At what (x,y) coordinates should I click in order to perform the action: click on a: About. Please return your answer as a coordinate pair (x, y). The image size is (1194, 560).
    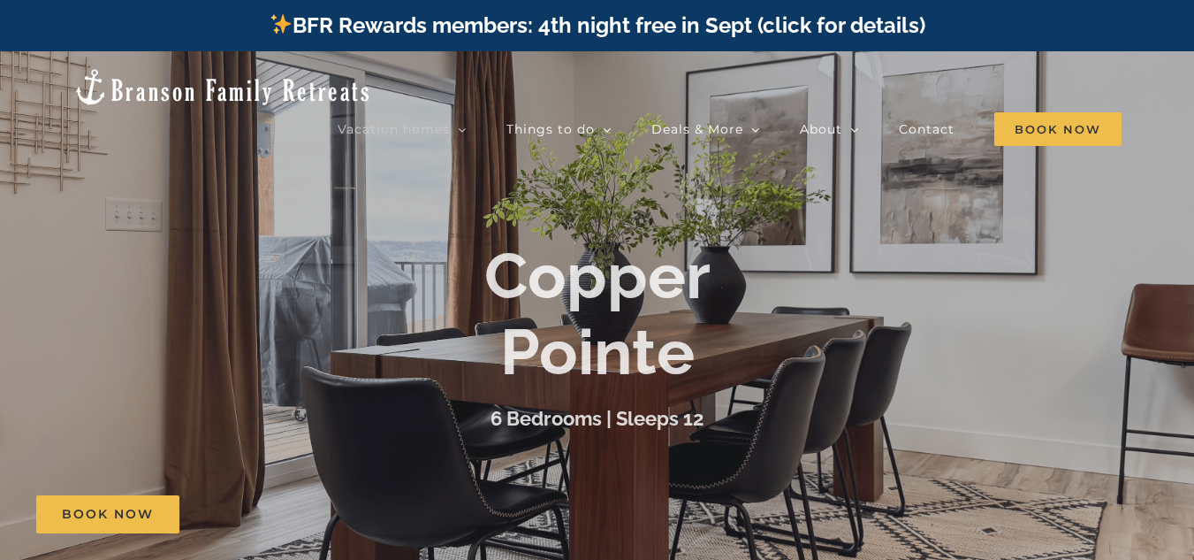
    Looking at the image, I should click on (829, 129).